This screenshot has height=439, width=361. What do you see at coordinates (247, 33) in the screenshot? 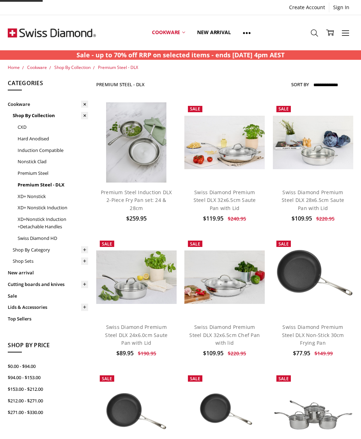
I see `a: Show All` at bounding box center [247, 33].